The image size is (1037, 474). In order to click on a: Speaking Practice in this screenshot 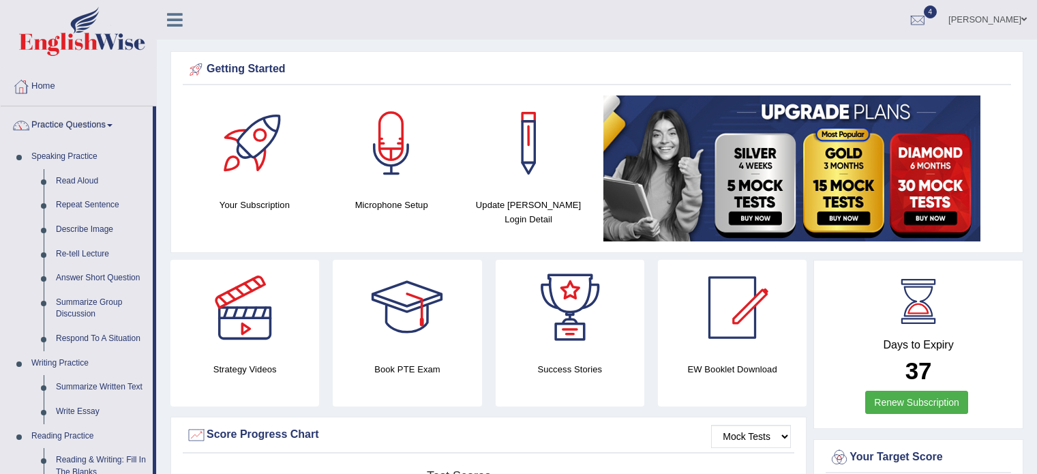, I will do `click(89, 157)`.